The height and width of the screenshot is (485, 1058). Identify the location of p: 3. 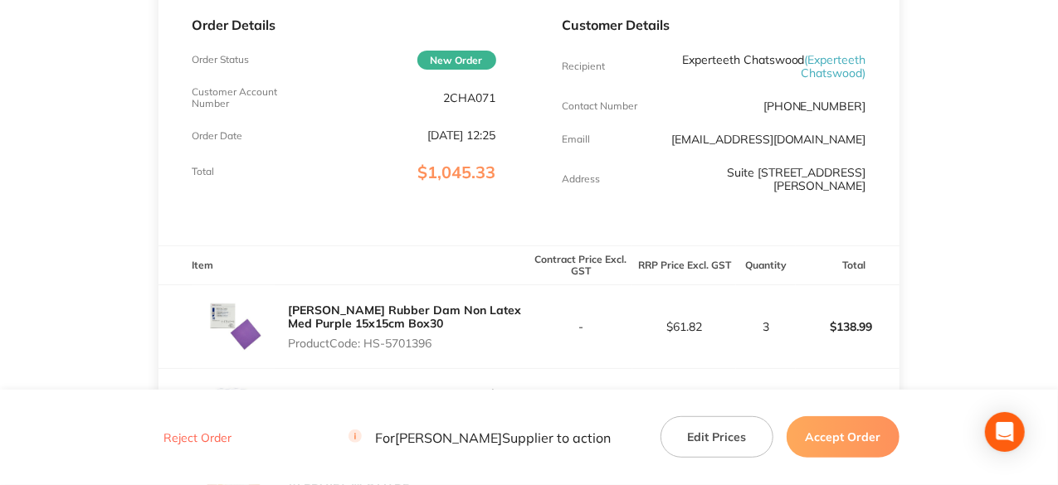
(765, 327).